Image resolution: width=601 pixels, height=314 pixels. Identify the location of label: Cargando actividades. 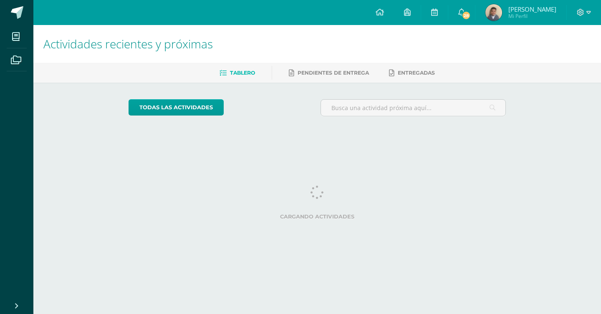
(317, 217).